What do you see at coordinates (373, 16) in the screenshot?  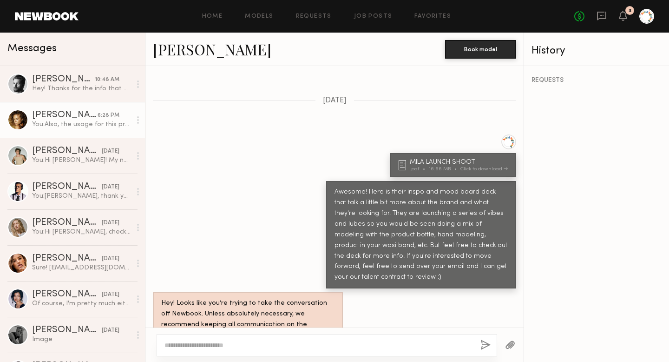 I see `a: Job Posts` at bounding box center [373, 16].